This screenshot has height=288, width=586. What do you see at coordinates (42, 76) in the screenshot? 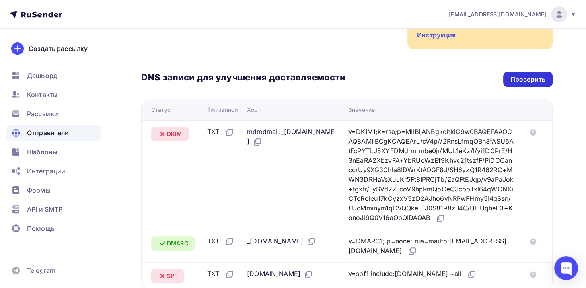
I see `span: Дашборд` at bounding box center [42, 76].